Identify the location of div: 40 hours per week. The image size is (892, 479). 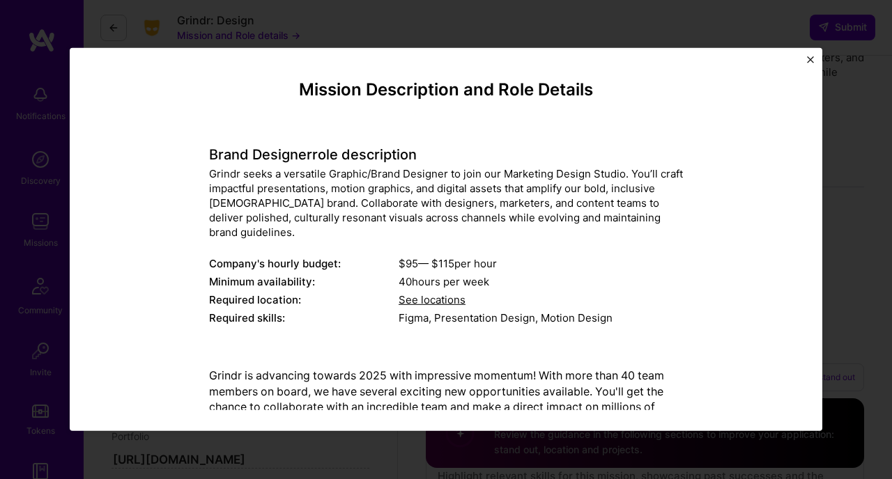
(541, 281).